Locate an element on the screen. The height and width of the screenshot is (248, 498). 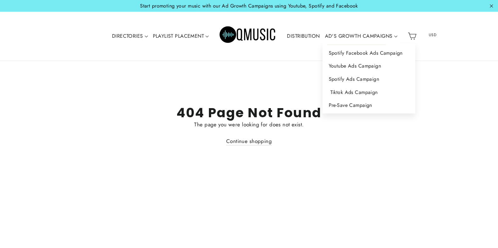
img: Q Music Promotions is located at coordinates (248, 36).